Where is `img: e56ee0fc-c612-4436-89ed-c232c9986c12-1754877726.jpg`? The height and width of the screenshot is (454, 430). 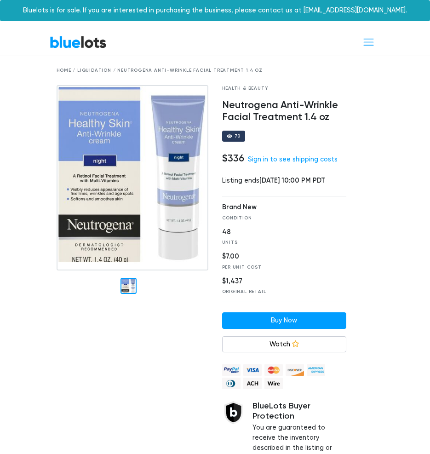 img: e56ee0fc-c612-4436-89ed-c232c9986c12-1754877726.jpg is located at coordinates (133, 178).